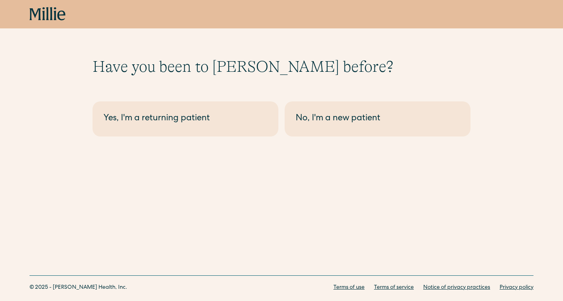  Describe the element at coordinates (394, 287) in the screenshot. I see `a: Terms of service` at that location.